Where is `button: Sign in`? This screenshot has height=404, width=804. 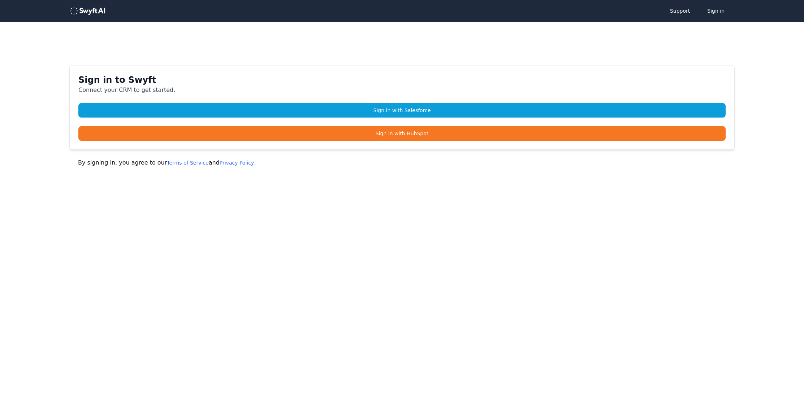
button: Sign in is located at coordinates (716, 11).